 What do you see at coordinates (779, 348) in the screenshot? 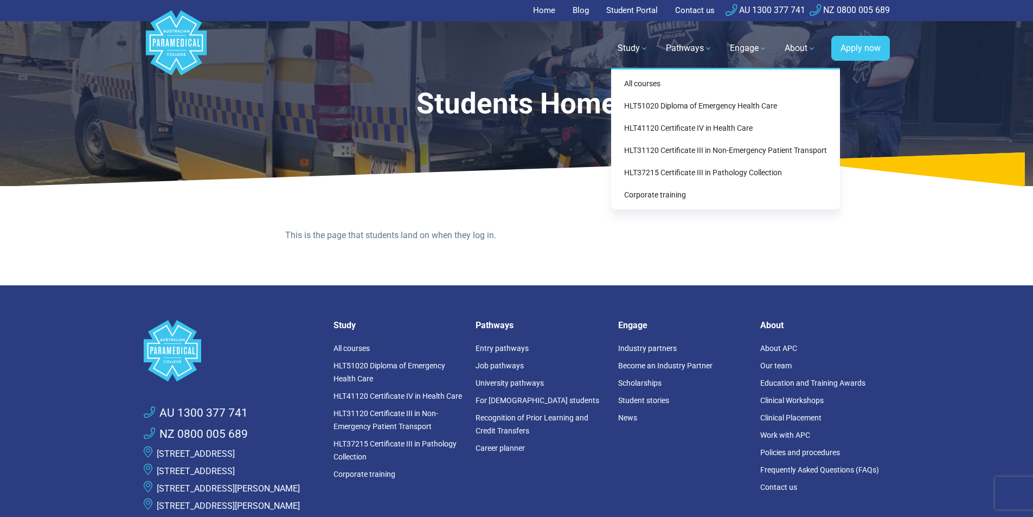
I see `a: About APC` at bounding box center [779, 348].